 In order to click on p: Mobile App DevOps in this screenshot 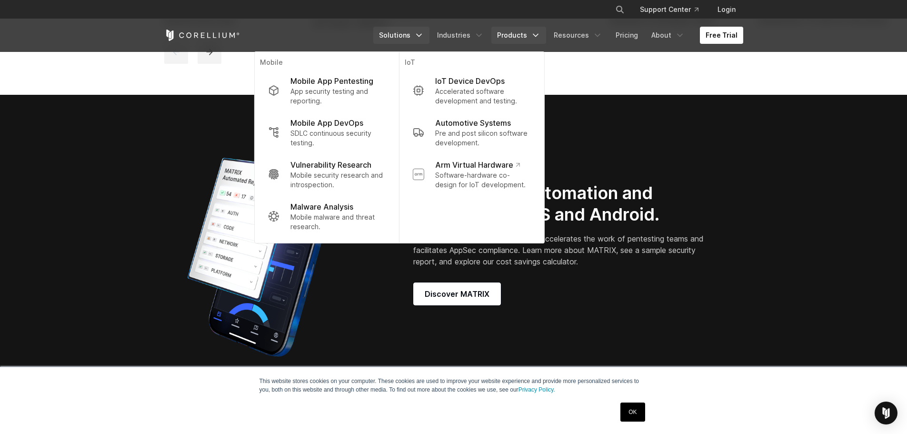, I will do `click(327, 123)`.